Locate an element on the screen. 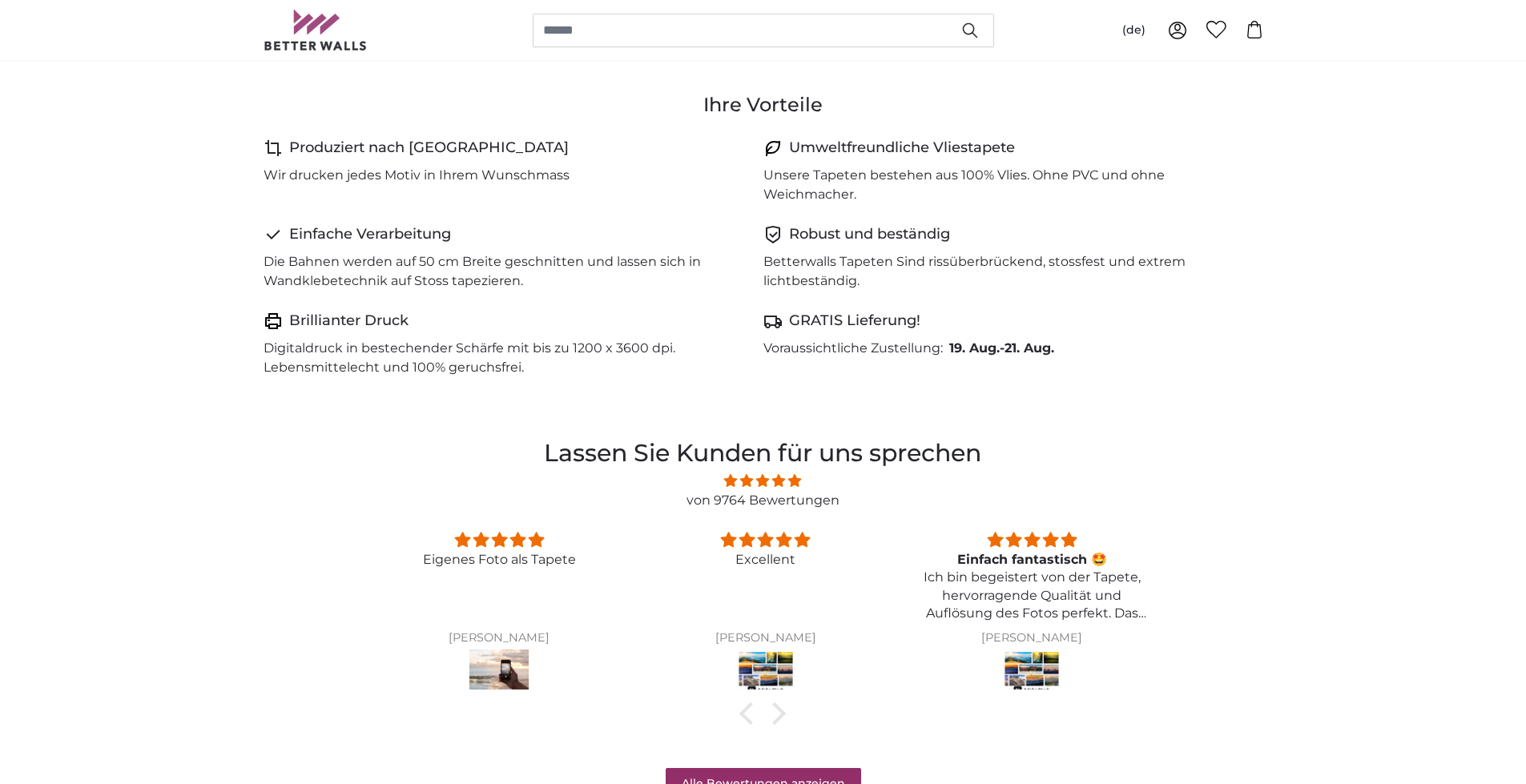  h4: Brillianter Druck is located at coordinates (348, 321).